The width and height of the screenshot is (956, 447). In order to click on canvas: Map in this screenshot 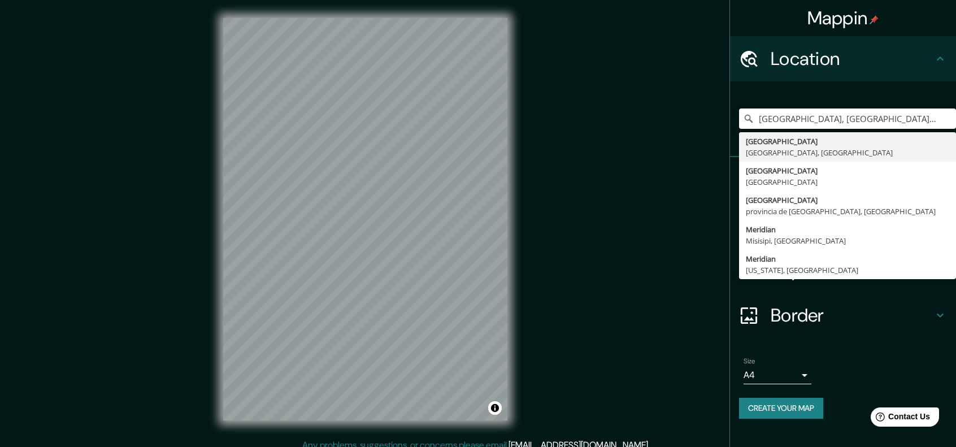, I will do `click(365, 219)`.